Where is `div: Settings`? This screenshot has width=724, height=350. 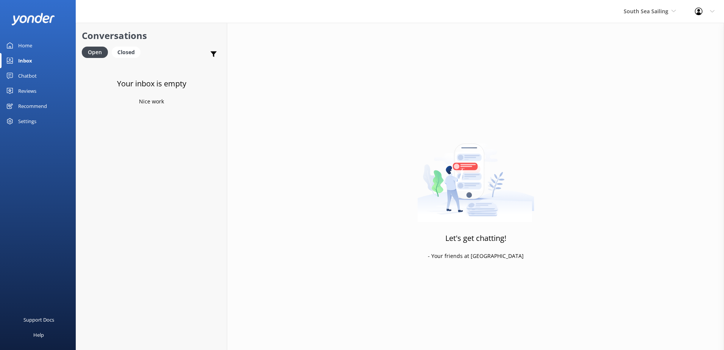 div: Settings is located at coordinates (27, 121).